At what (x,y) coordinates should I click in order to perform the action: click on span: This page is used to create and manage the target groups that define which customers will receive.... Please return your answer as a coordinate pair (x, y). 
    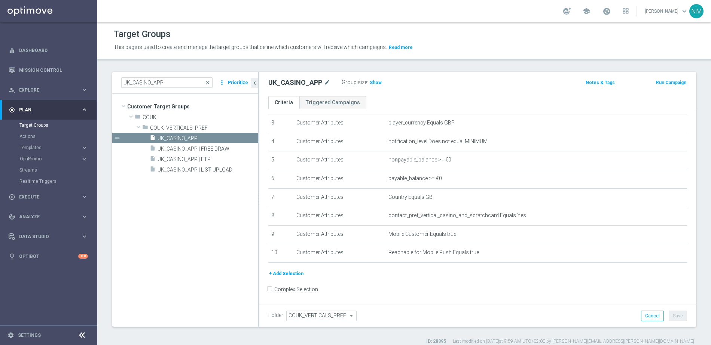
    Looking at the image, I should click on (250, 47).